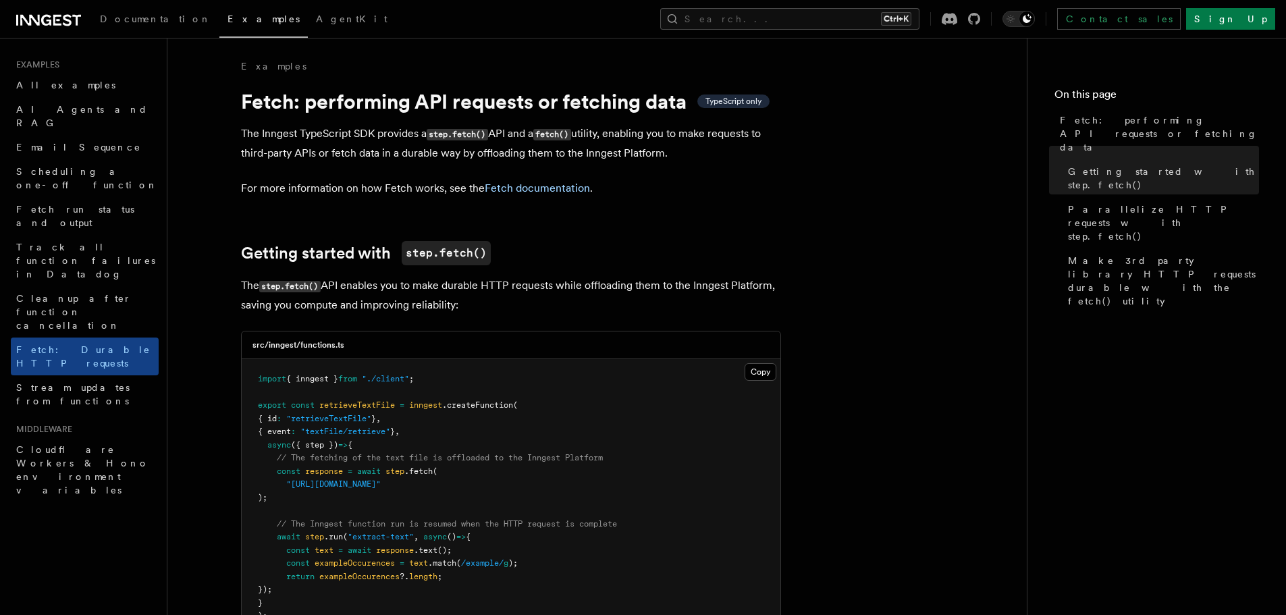  What do you see at coordinates (84, 312) in the screenshot?
I see `a: Cleanup after function cancellation` at bounding box center [84, 312].